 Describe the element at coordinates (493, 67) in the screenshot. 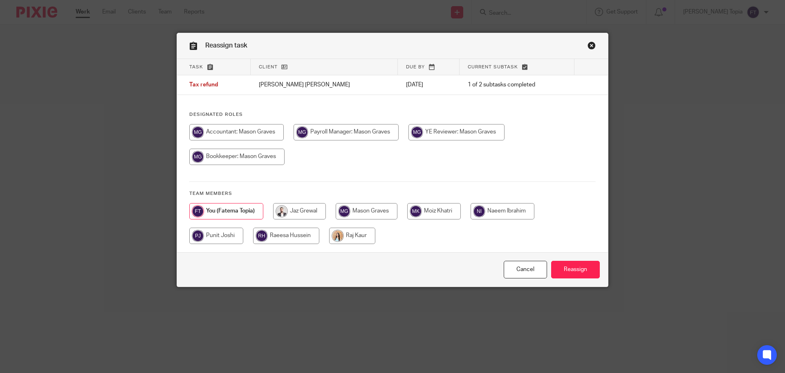

I see `span: Current subtask` at that location.